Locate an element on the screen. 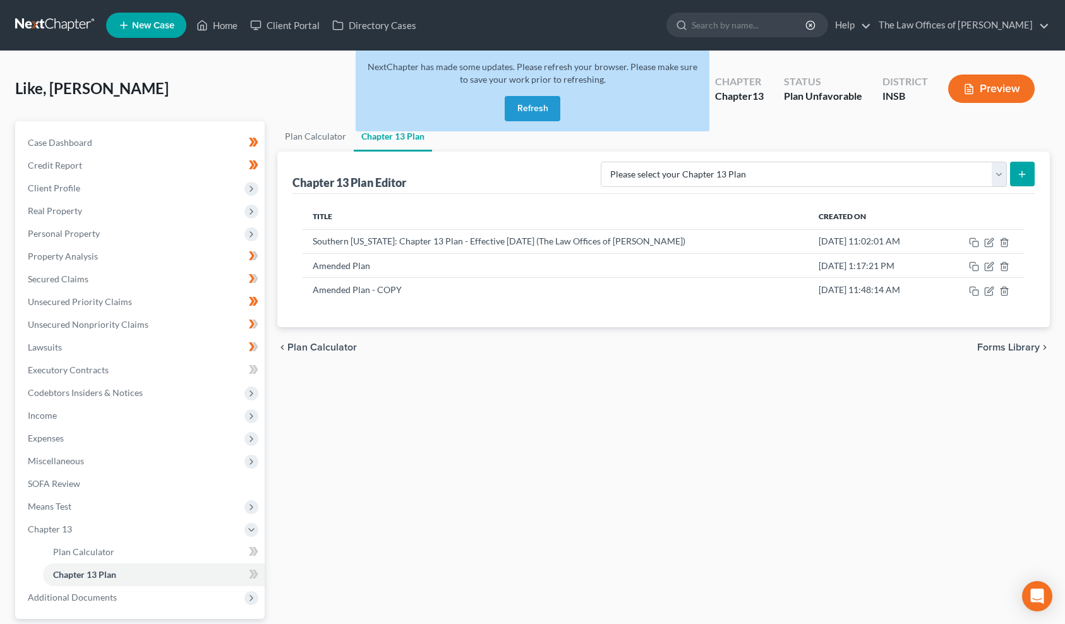 The width and height of the screenshot is (1065, 624). span: Additional Documents is located at coordinates (72, 597).